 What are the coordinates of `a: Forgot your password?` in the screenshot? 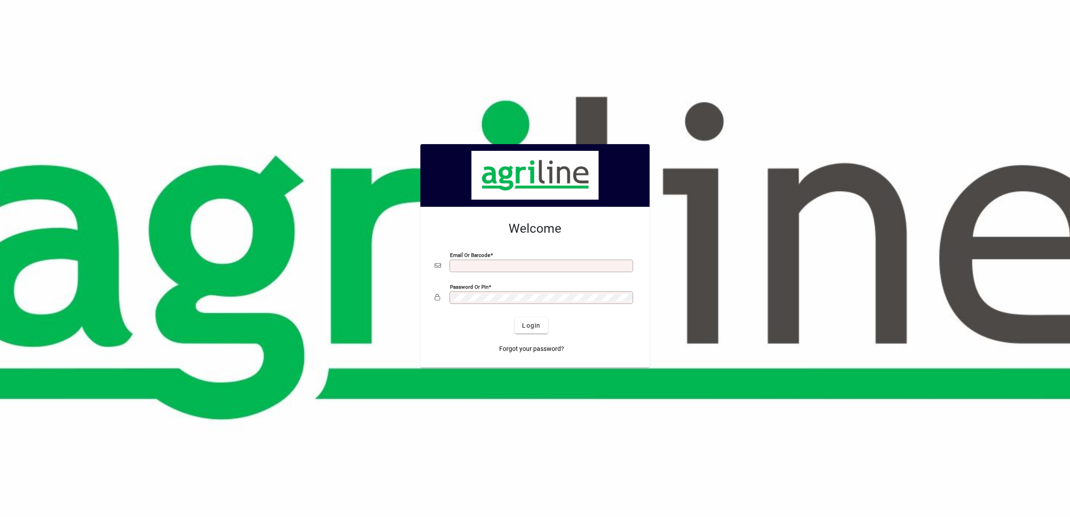 It's located at (532, 349).